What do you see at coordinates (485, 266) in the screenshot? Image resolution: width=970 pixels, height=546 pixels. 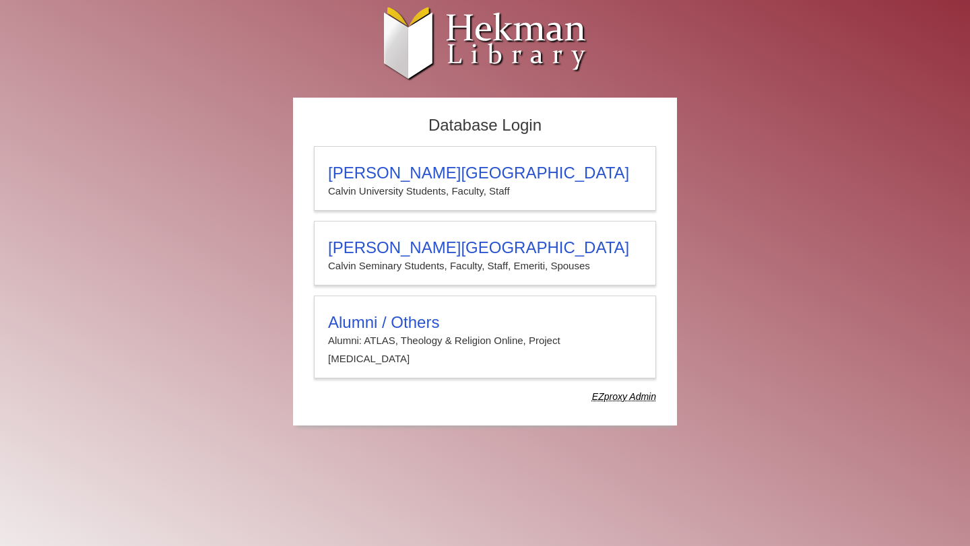 I see `p: Calvin Seminary Students, Faculty, Staff, Emeriti, Spouses` at bounding box center [485, 266].